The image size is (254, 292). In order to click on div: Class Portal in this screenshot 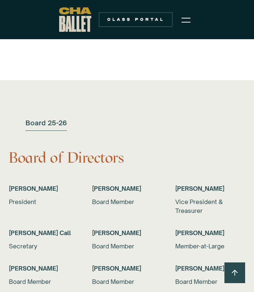, I will do `click(135, 20)`.